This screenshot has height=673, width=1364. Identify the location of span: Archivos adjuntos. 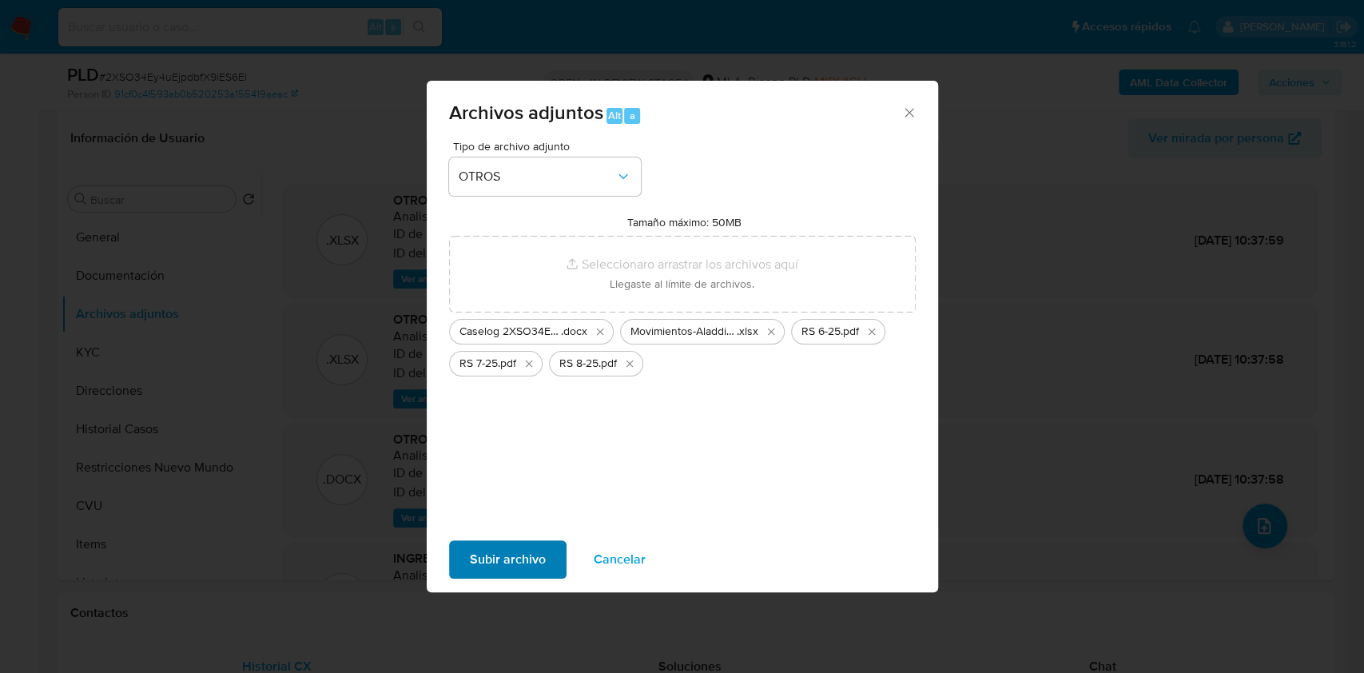
(526, 112).